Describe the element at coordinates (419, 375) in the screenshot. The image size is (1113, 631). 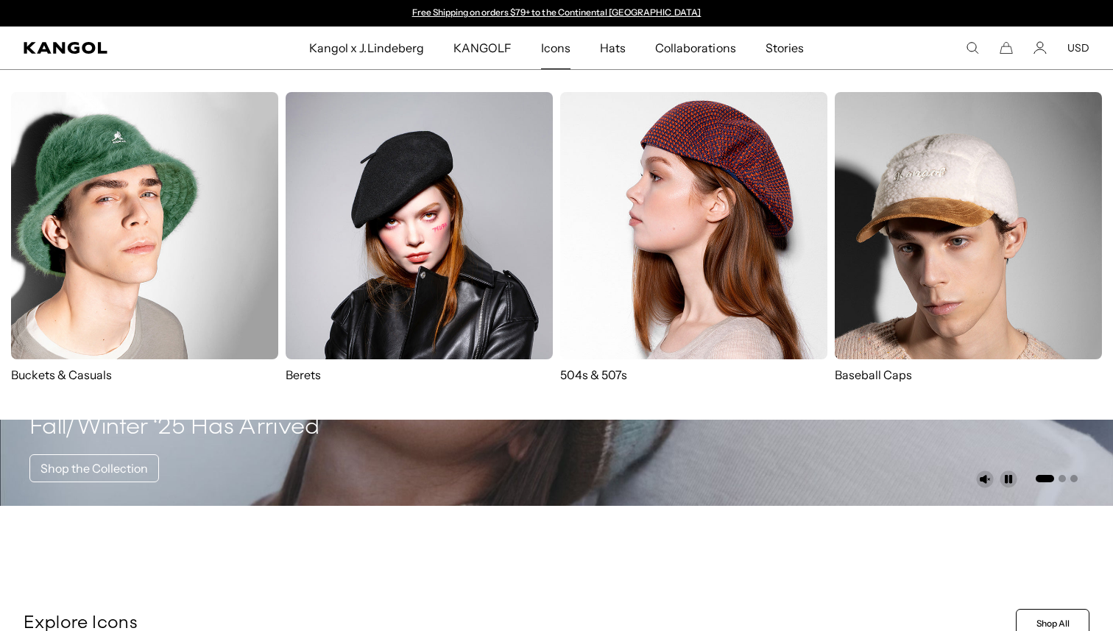
I see `p: Berets` at that location.